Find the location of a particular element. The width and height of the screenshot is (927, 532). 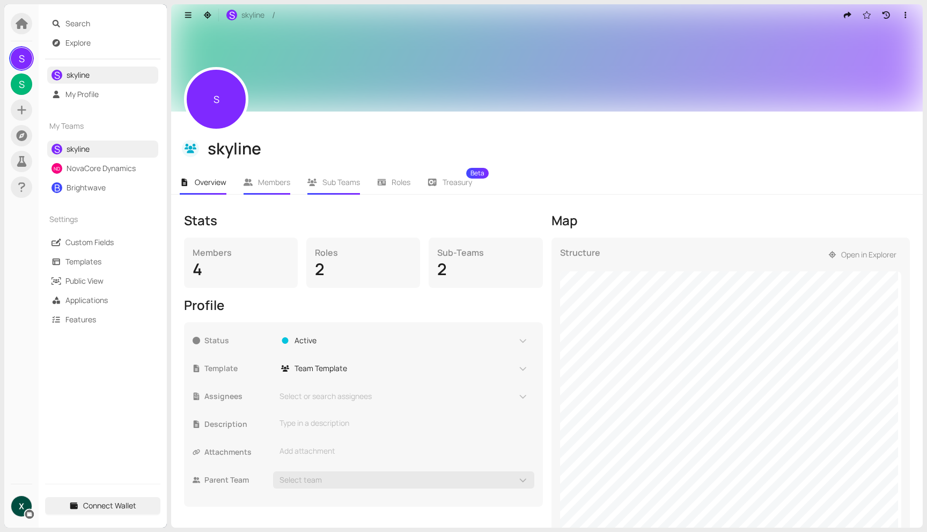

div: Profile is located at coordinates (363, 305).